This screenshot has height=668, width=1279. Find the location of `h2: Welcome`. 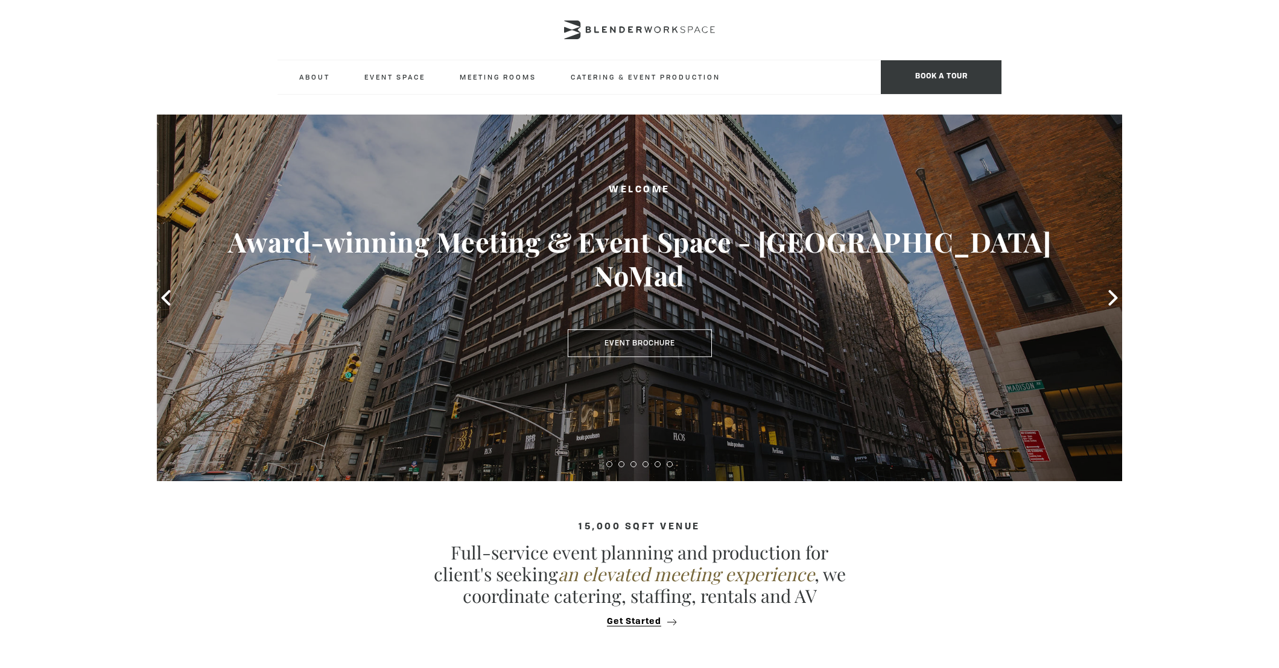

h2: Welcome is located at coordinates (639, 190).